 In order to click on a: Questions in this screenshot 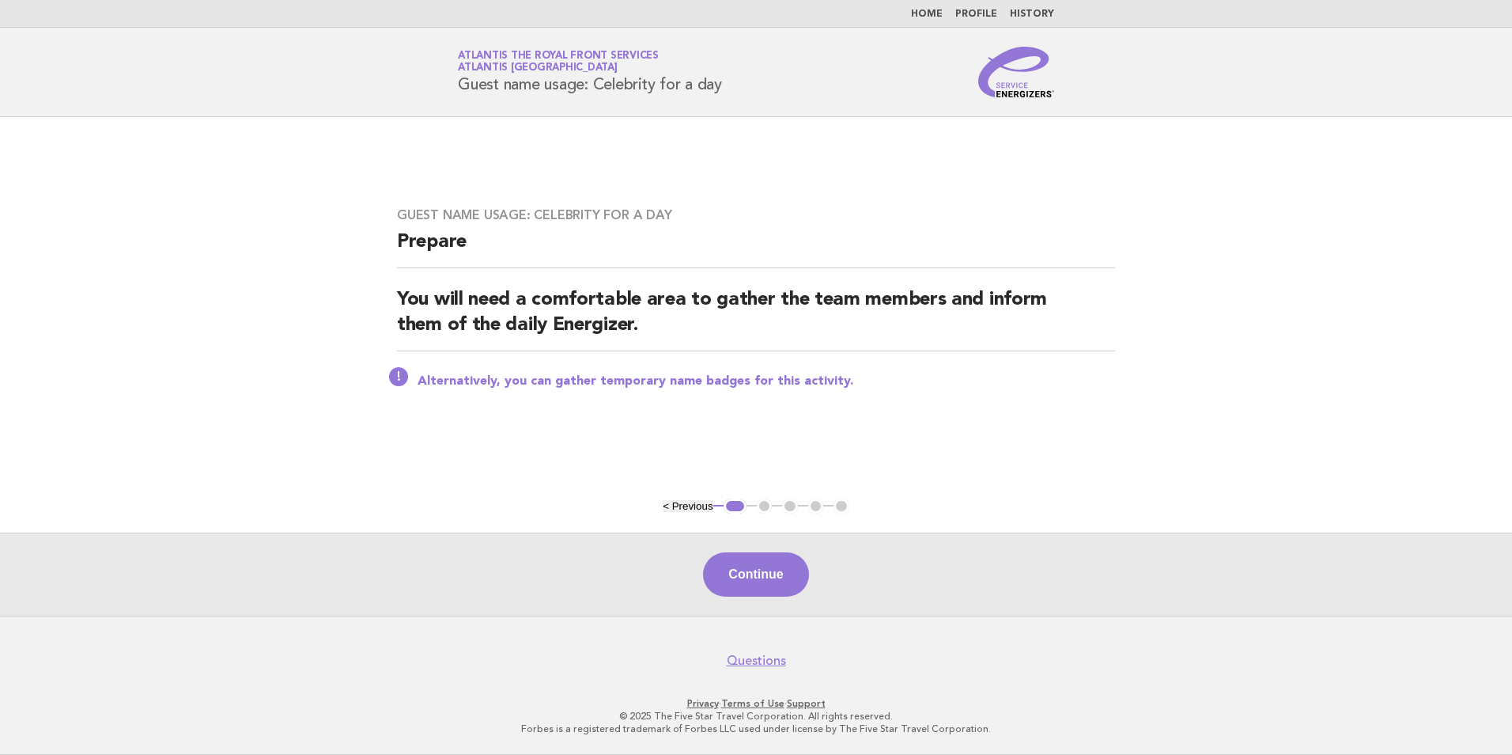, I will do `click(756, 660)`.